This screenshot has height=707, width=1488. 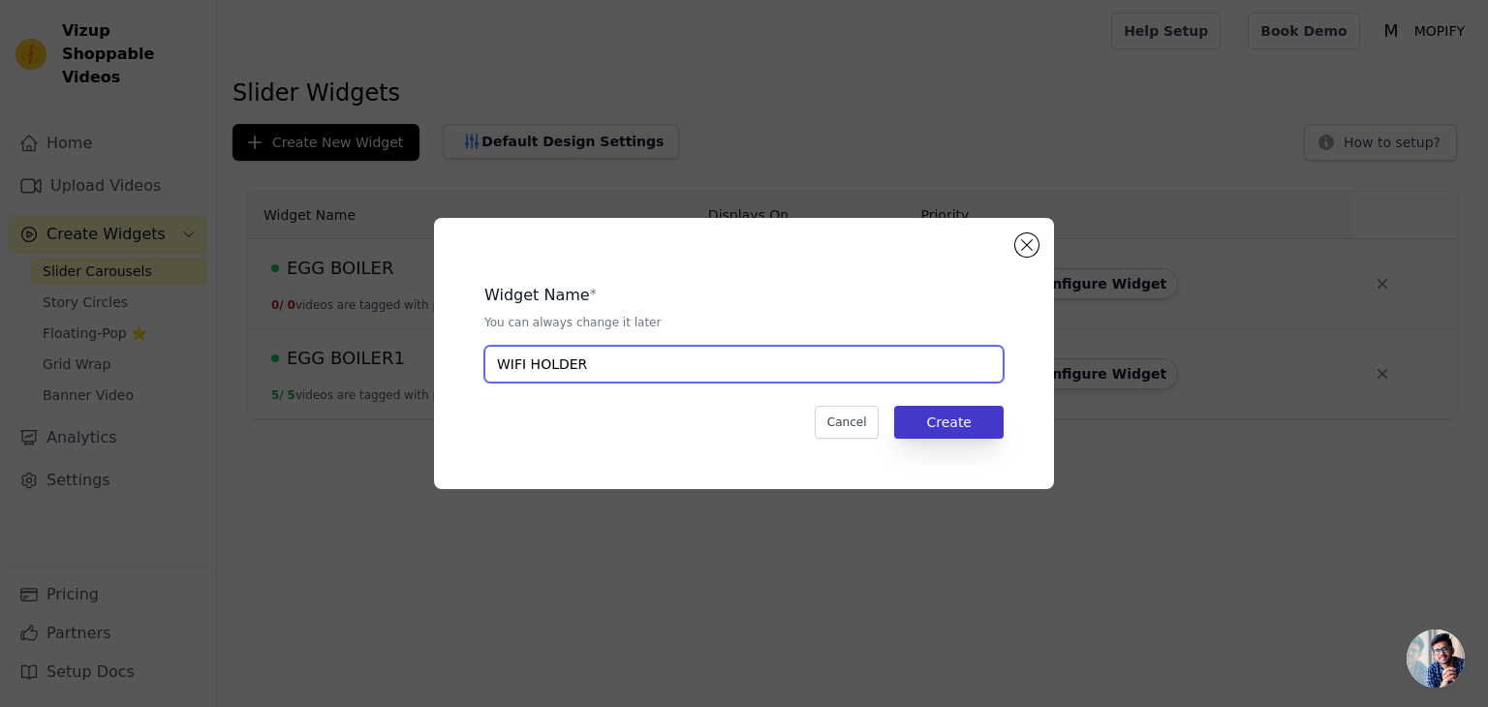 I want to click on p: You can always change it later, so click(x=744, y=323).